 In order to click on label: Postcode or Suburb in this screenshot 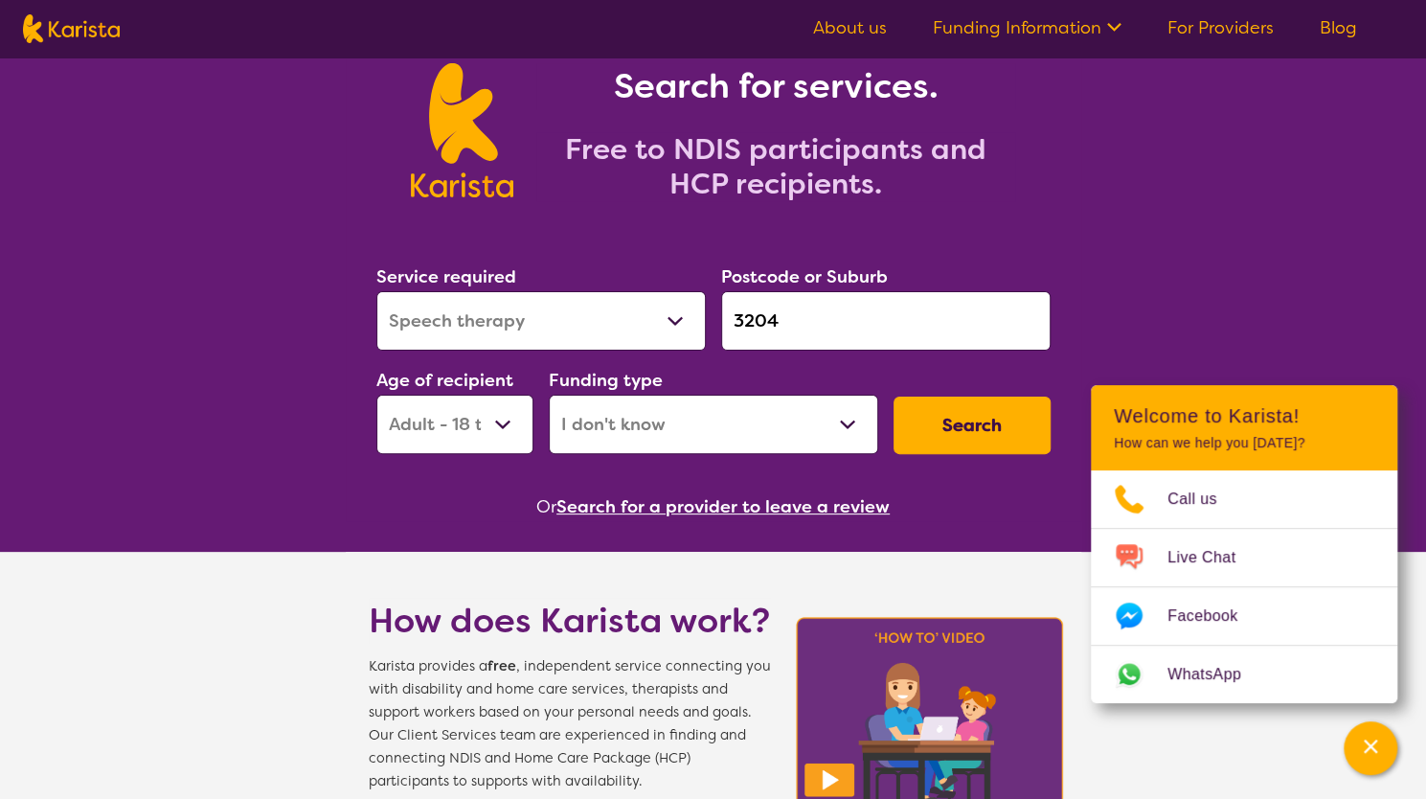, I will do `click(805, 277)`.